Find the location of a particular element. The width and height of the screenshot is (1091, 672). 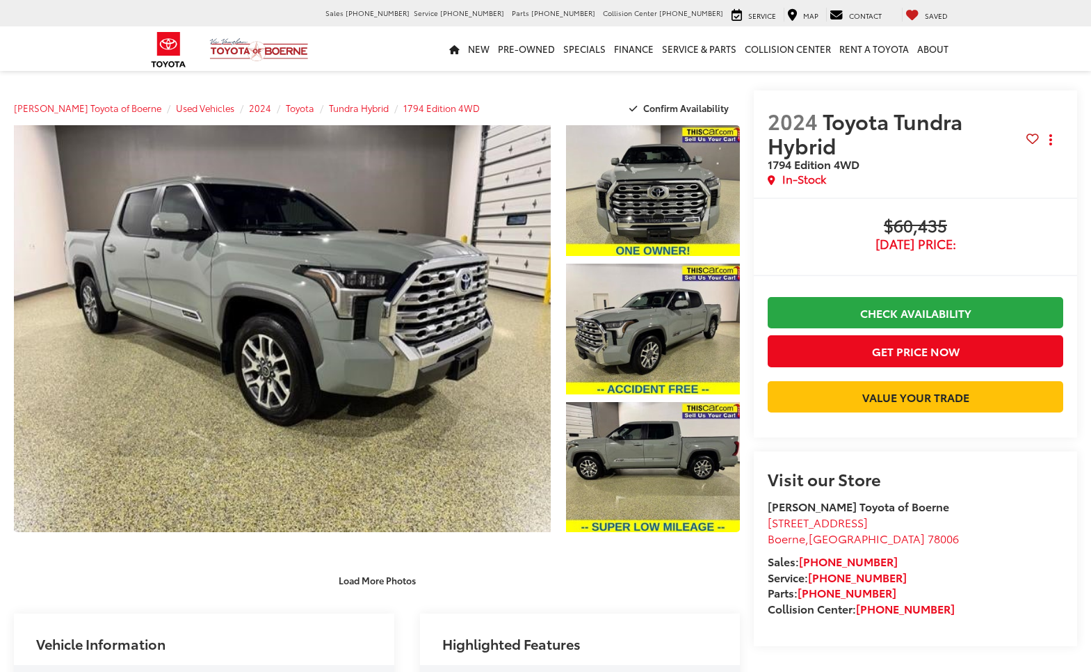

img: Vic Vaughan Toyota of Boerne is located at coordinates (259, 49).